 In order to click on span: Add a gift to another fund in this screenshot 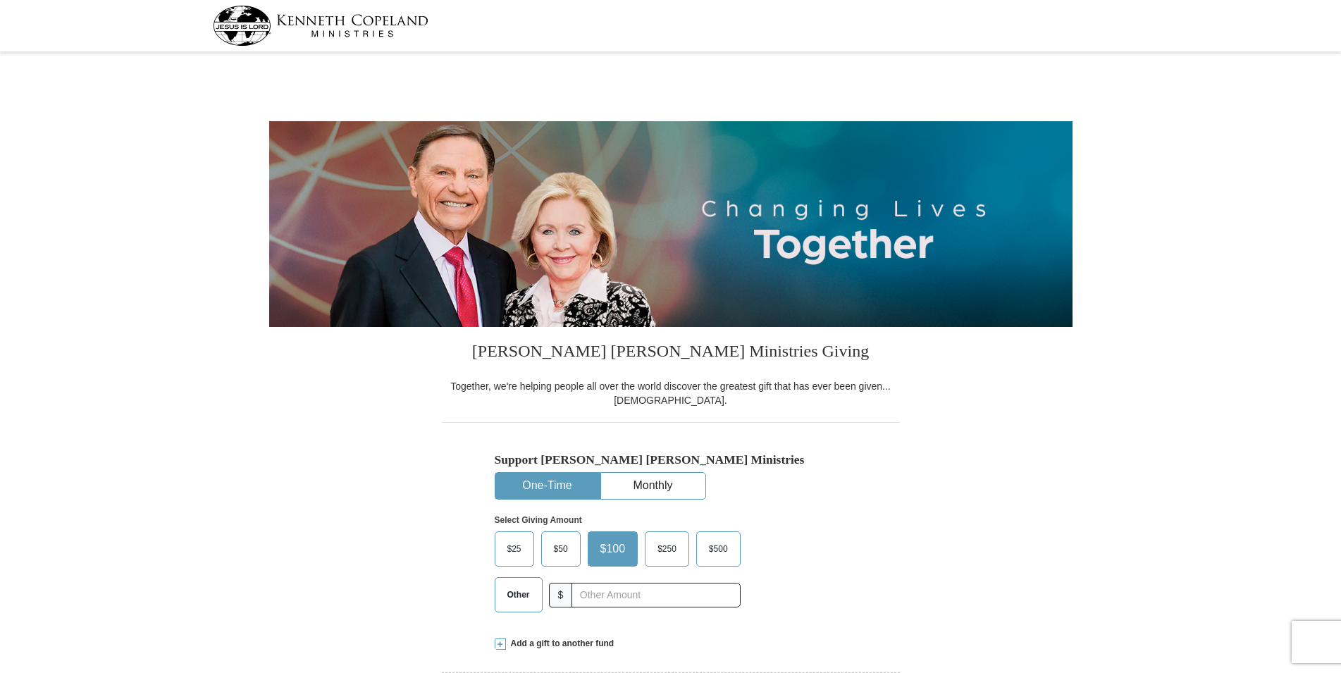, I will do `click(560, 643)`.